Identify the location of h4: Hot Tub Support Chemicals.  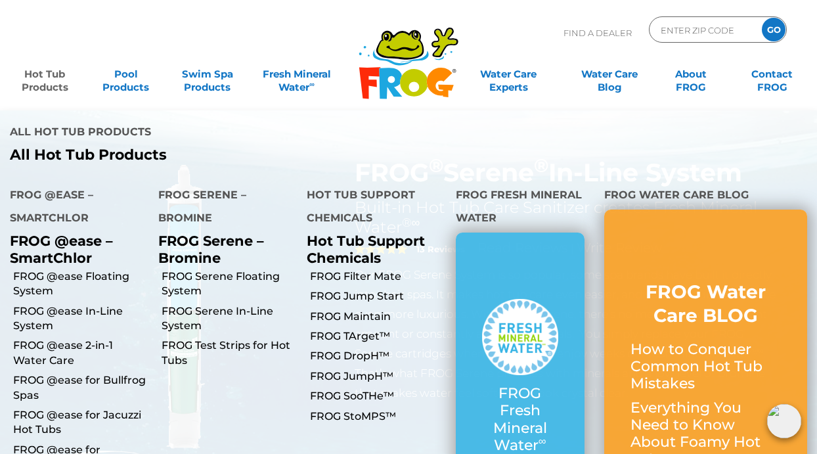
(371, 208).